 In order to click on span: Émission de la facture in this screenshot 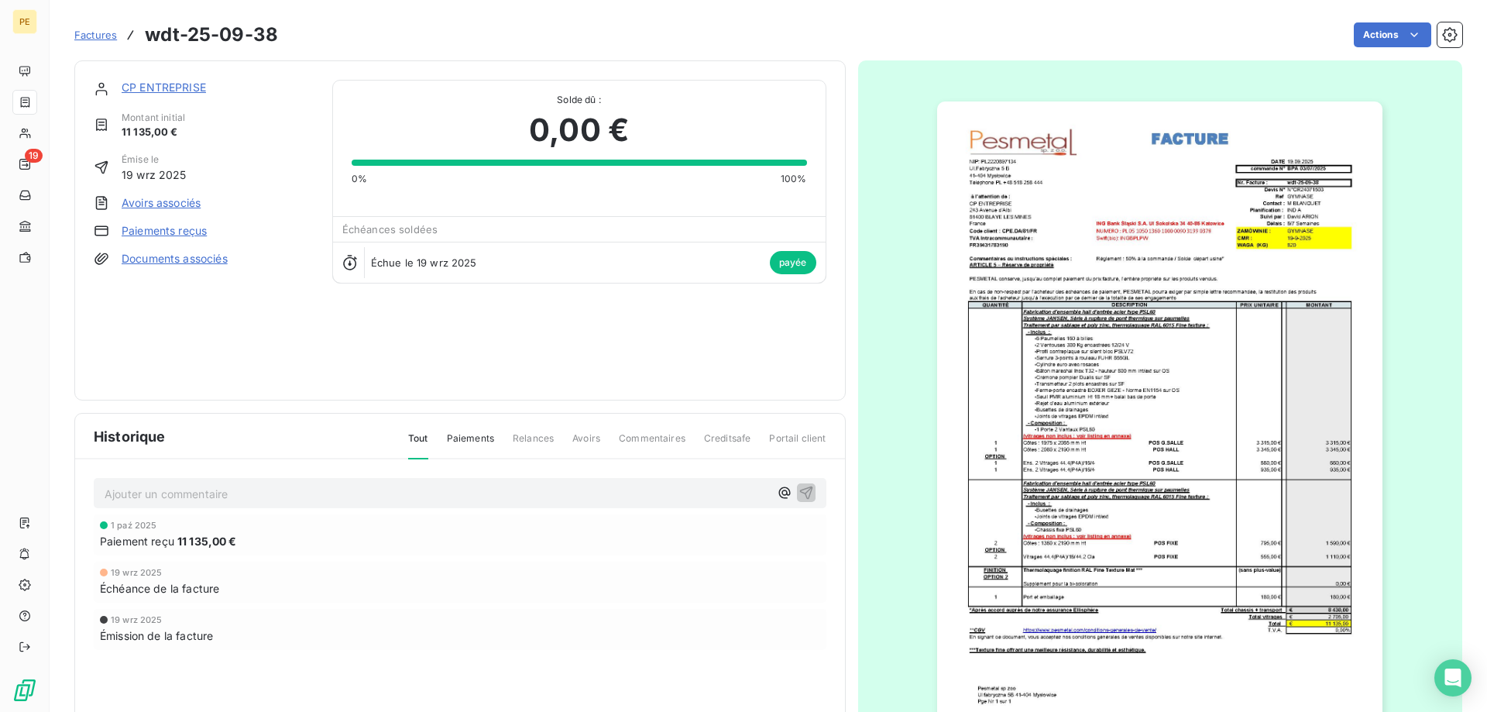, I will do `click(156, 635)`.